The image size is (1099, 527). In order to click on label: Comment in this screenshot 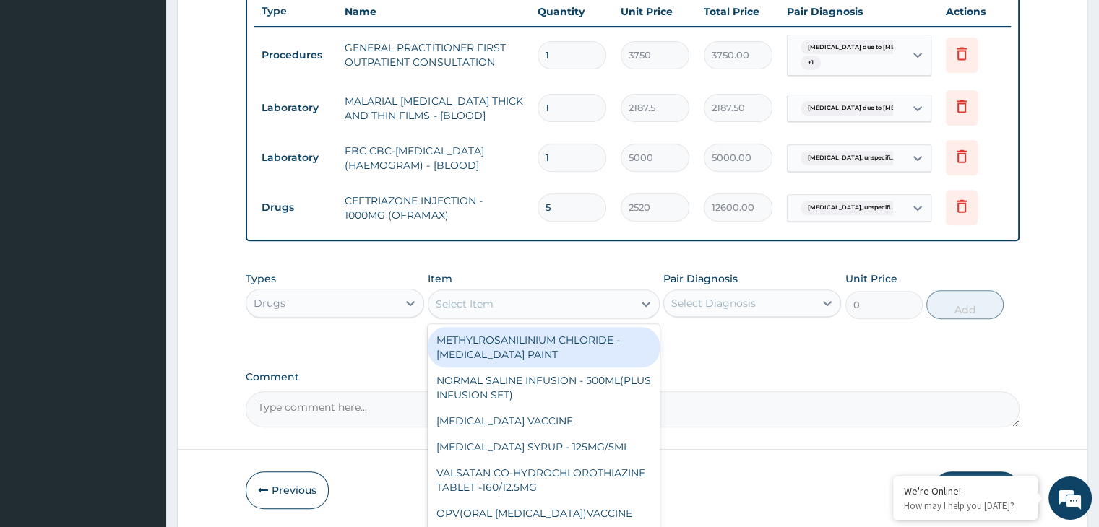, I will do `click(632, 377)`.